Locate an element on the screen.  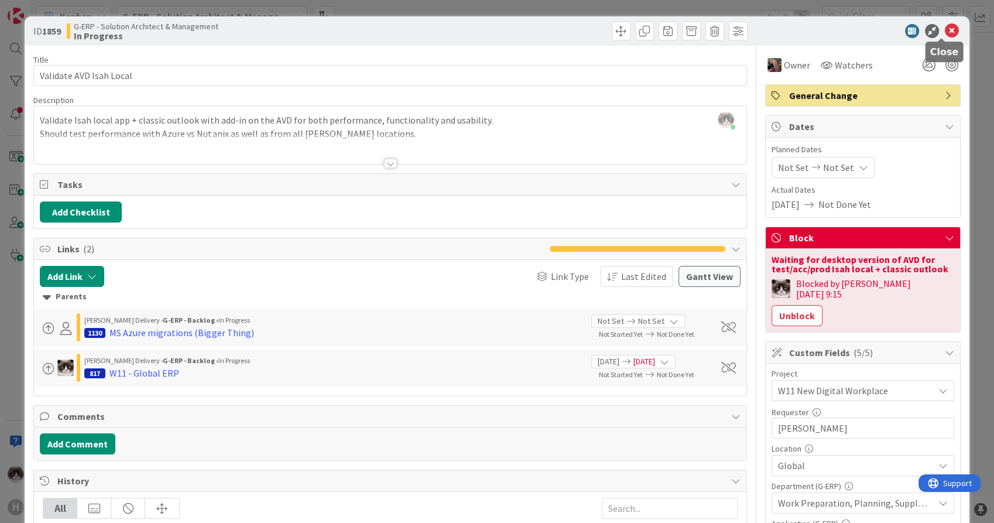
span: Description is located at coordinates (53, 100).